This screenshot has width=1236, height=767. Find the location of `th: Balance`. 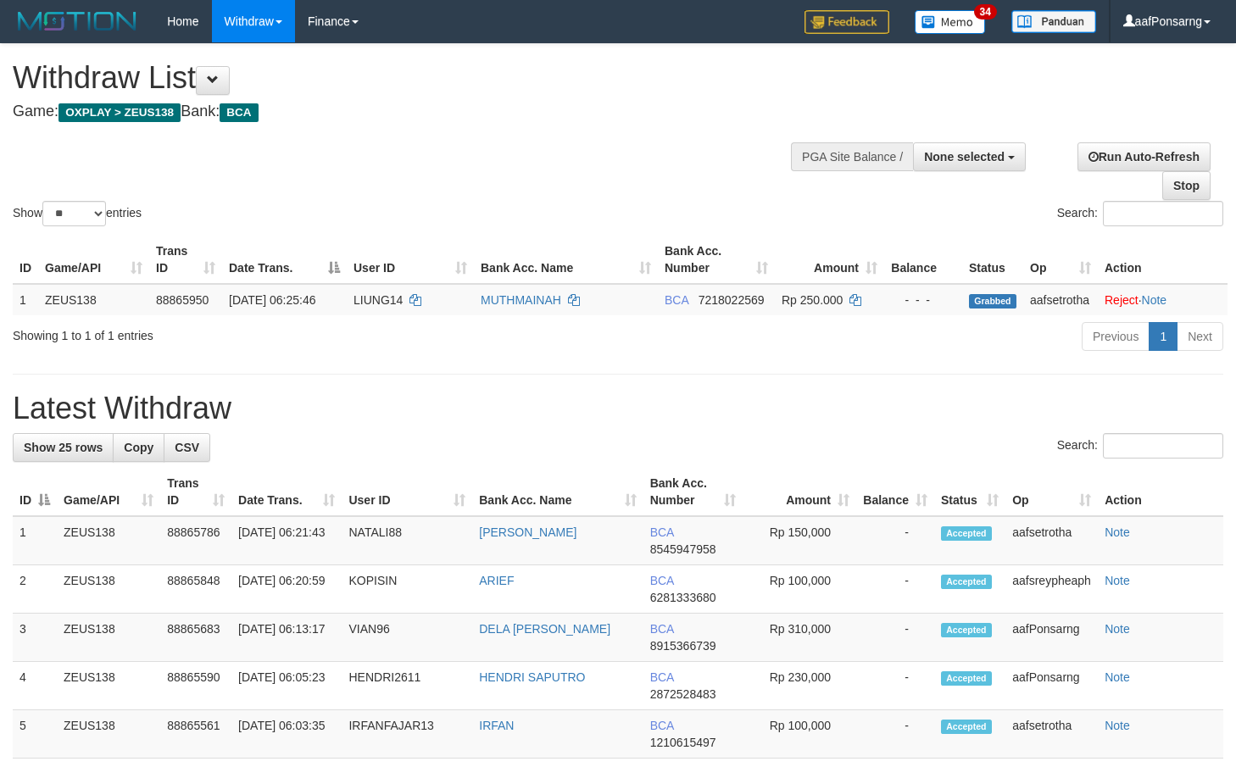

th: Balance is located at coordinates (923, 259).